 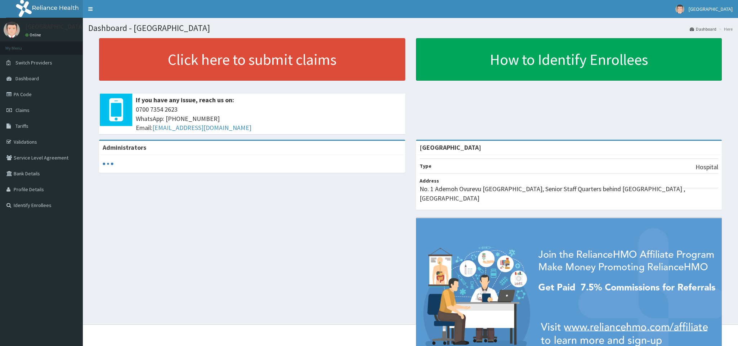 I want to click on p: Hospital, so click(x=707, y=167).